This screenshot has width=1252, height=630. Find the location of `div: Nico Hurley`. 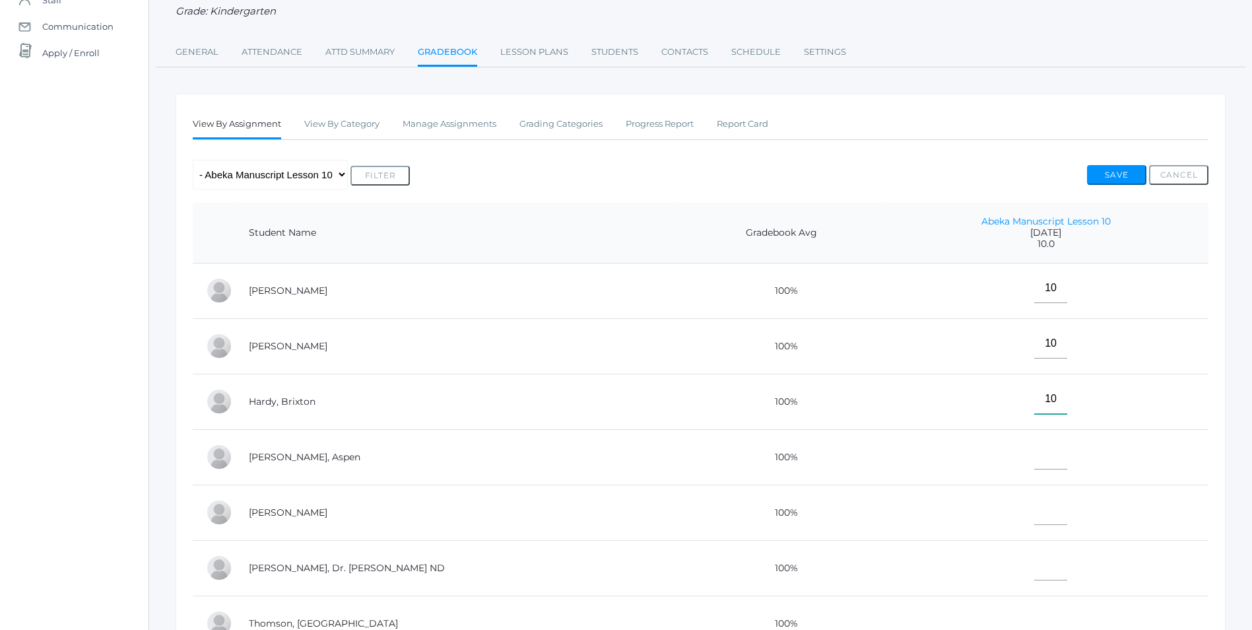

div: Nico Hurley is located at coordinates (219, 512).